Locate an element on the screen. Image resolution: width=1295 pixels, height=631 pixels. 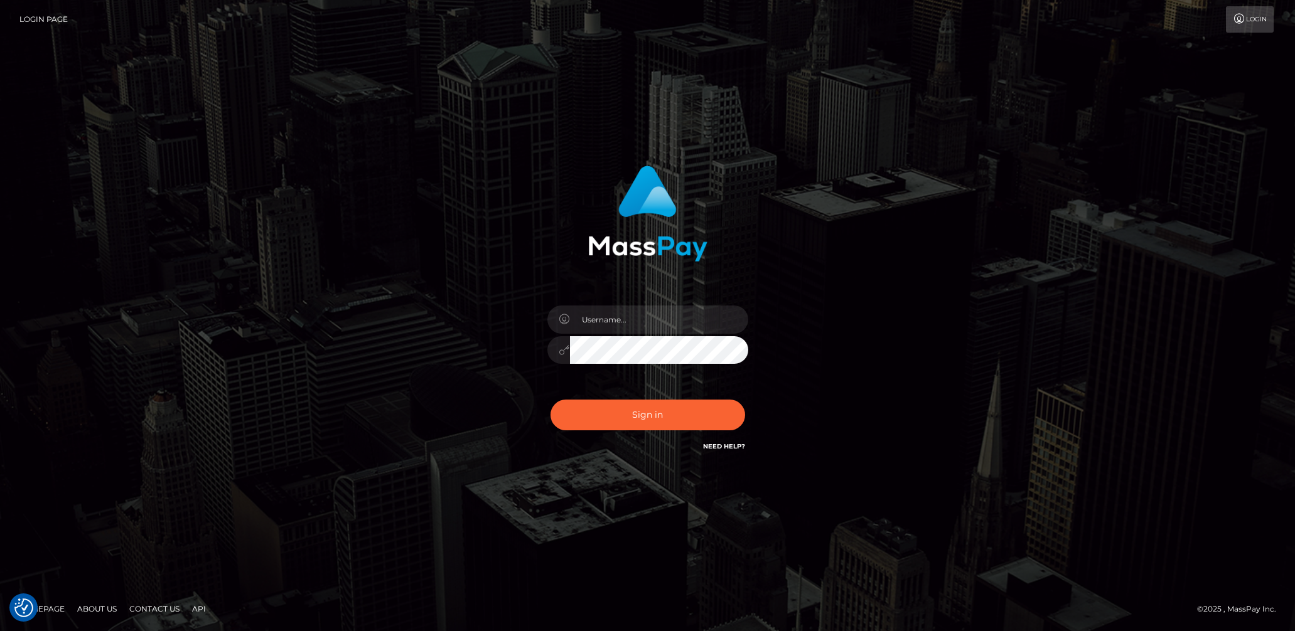
img: MassPay Login is located at coordinates (648, 213).